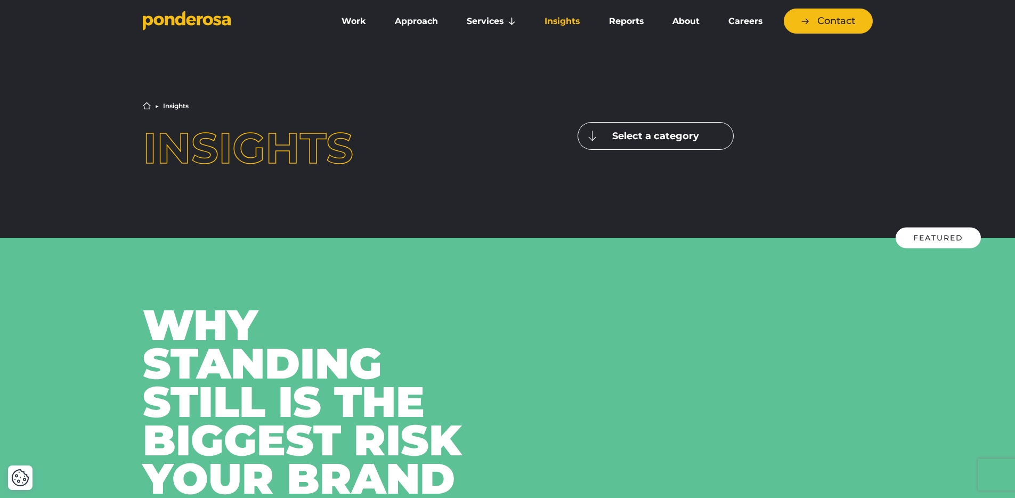 This screenshot has height=498, width=1015. I want to click on li: Insights, so click(176, 106).